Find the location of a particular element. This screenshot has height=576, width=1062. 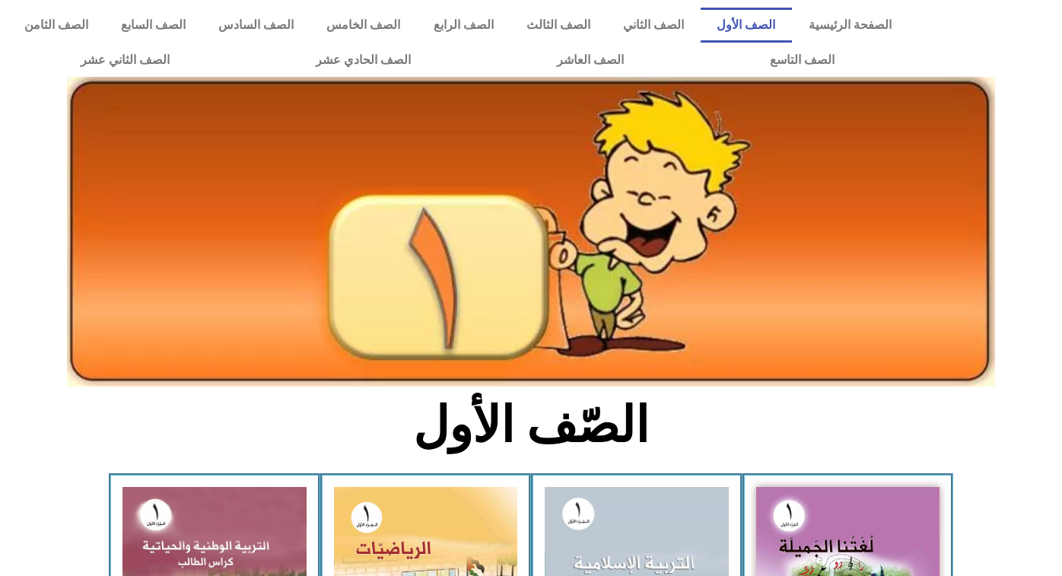

a: الصف السادس is located at coordinates (256, 25).